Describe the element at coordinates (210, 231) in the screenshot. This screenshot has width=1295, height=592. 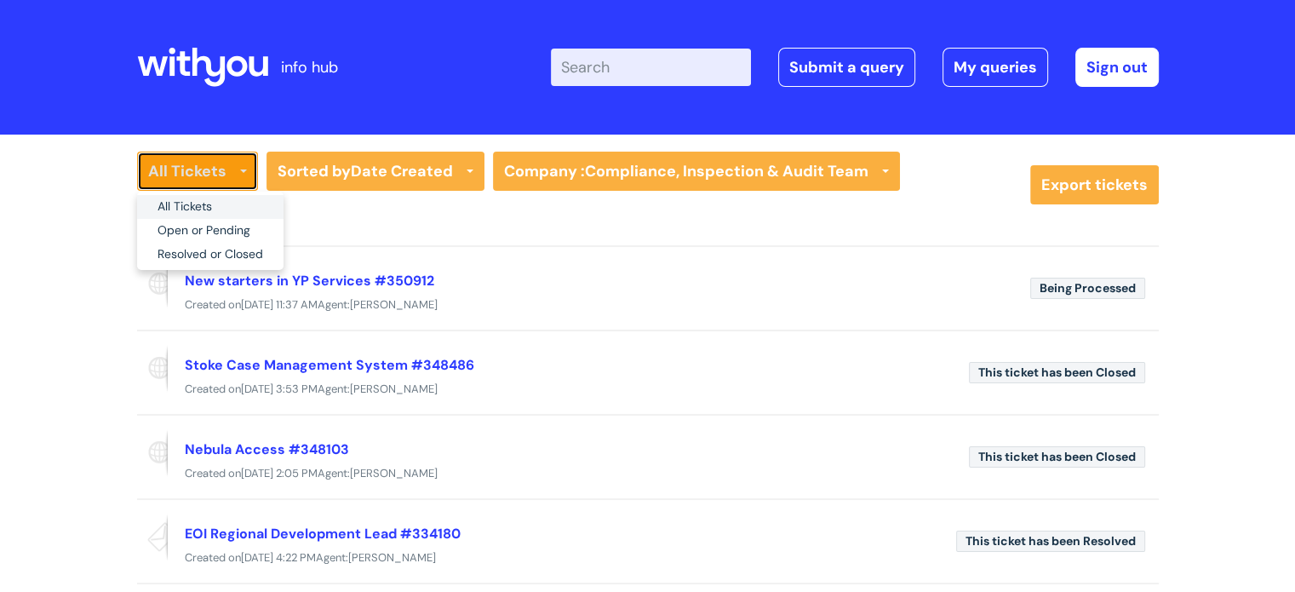
I see `a: Open or Pending` at that location.